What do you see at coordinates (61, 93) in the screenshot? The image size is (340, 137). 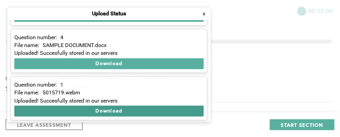 I see `p: 5015719.webm` at bounding box center [61, 93].